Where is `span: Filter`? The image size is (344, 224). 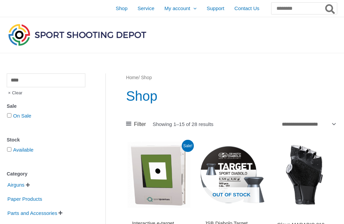
span: Filter is located at coordinates (140, 124).